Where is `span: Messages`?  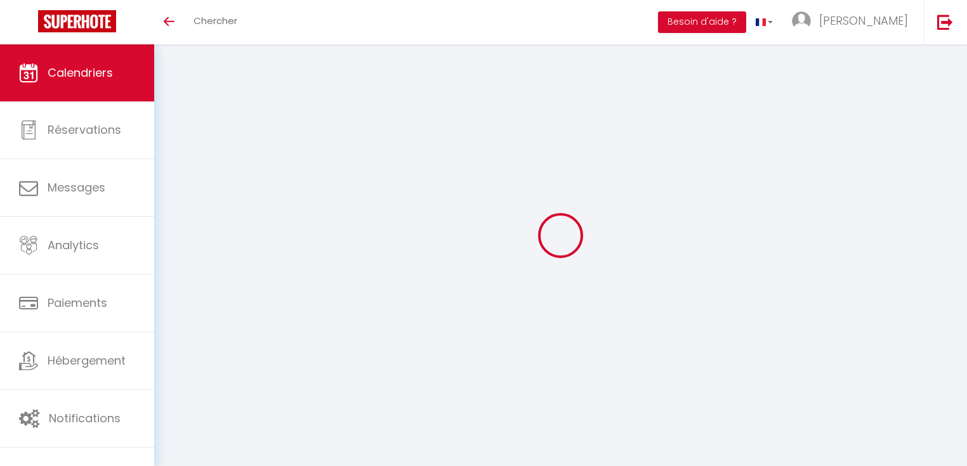
span: Messages is located at coordinates (76, 187).